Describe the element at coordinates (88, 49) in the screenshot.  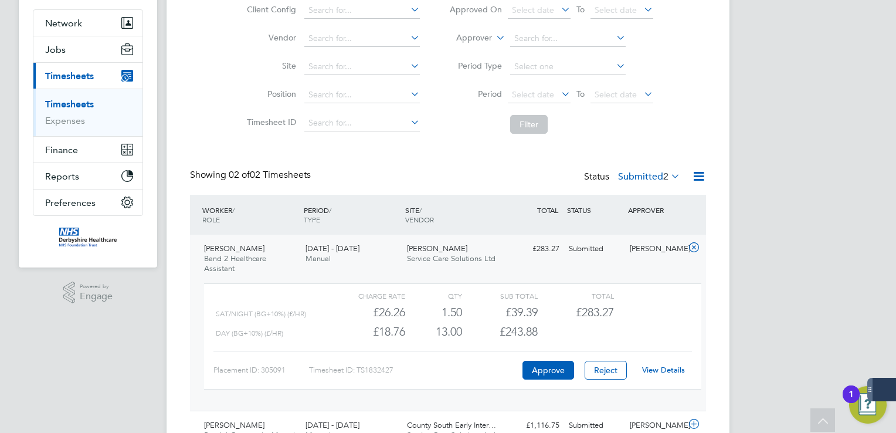
I see `button: Jobs` at that location.